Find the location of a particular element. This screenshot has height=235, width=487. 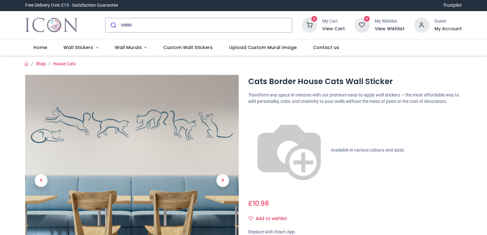

a: View Cart is located at coordinates (334, 29).